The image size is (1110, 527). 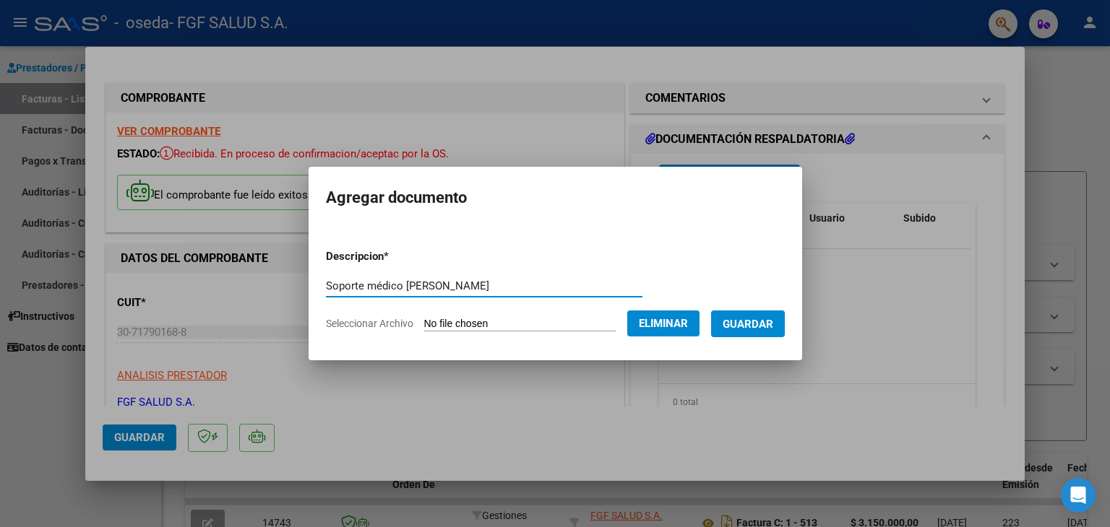 I want to click on div: Open Intercom Messenger, so click(x=1078, y=496).